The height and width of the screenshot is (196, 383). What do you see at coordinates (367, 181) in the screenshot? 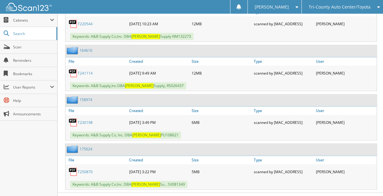
I see `div: Chat Widget` at bounding box center [367, 181].